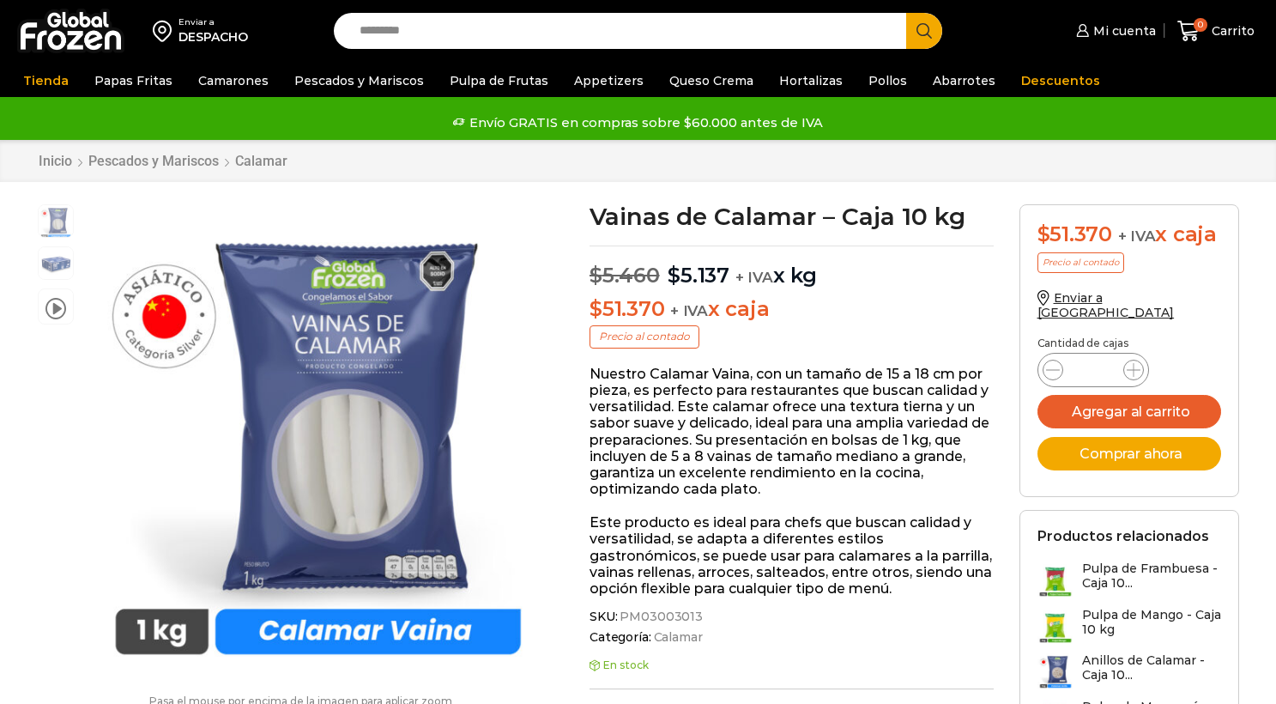 Image resolution: width=1276 pixels, height=704 pixels. What do you see at coordinates (1129, 579) in the screenshot?
I see `a: Pulpa de Frambuesa - Caja 10...` at bounding box center [1129, 579].